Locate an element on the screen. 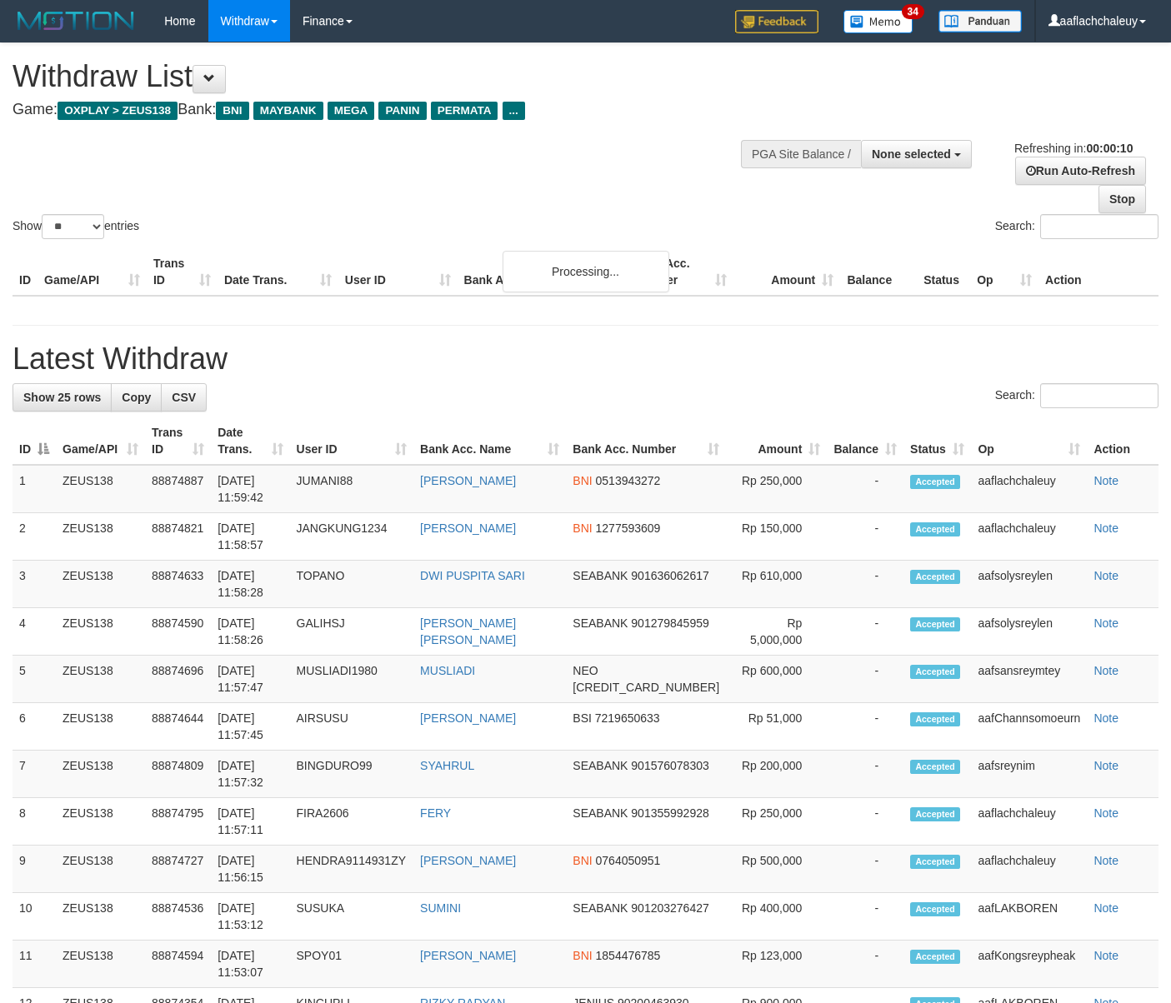  th: Action is located at coordinates (1122, 441).